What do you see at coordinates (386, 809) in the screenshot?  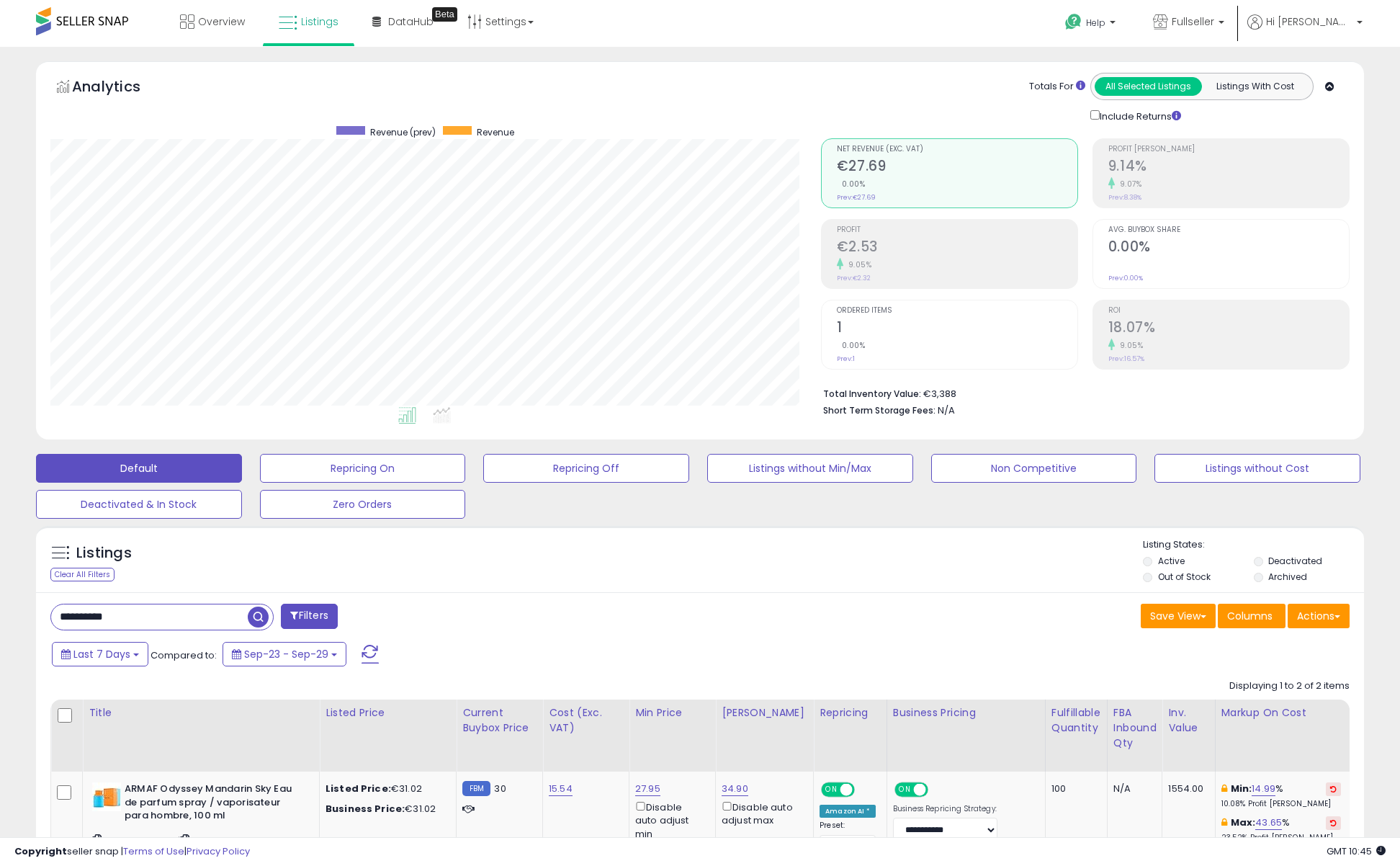 I see `div: €31.02` at bounding box center [386, 809].